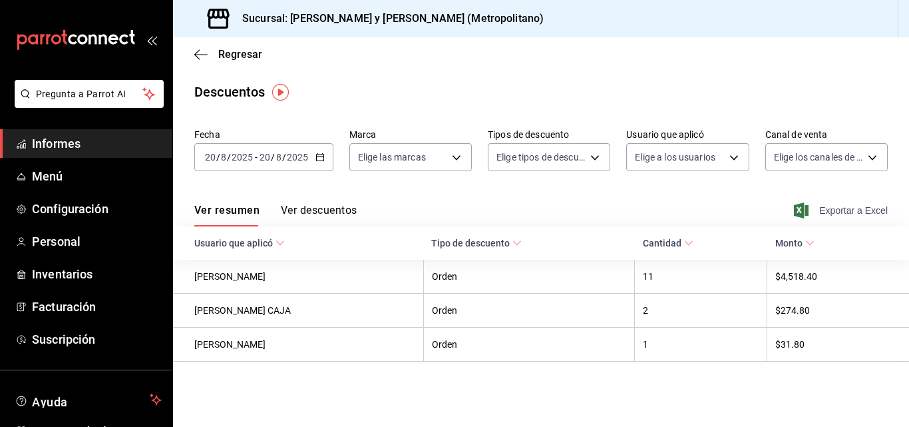 The width and height of the screenshot is (909, 427). What do you see at coordinates (63, 339) in the screenshot?
I see `font: Suscripción` at bounding box center [63, 339].